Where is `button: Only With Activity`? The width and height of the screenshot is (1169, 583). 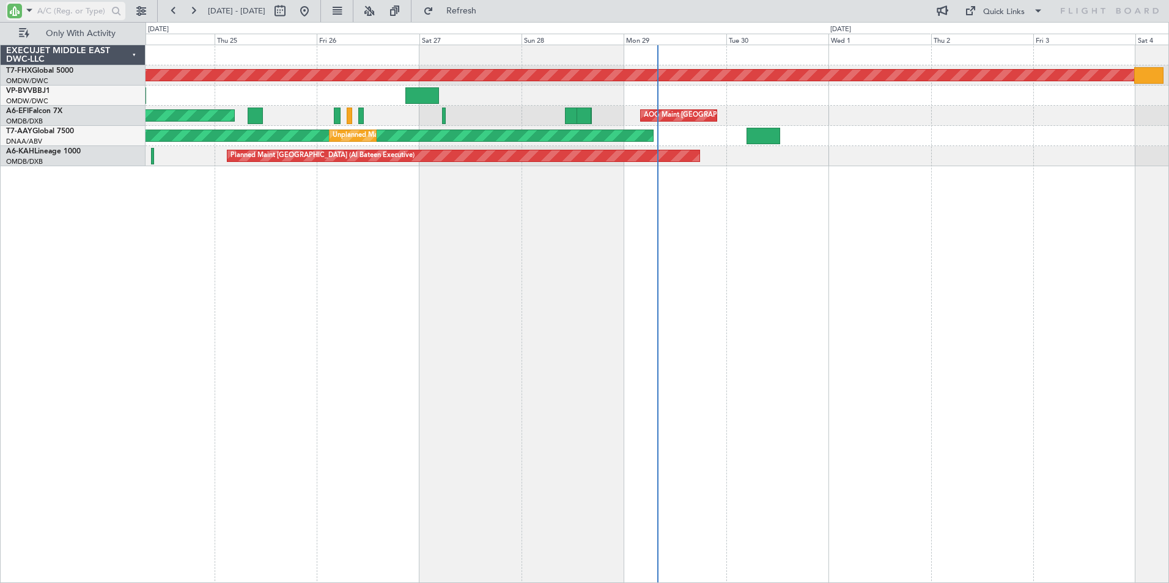
button: Only With Activity is located at coordinates (73, 34).